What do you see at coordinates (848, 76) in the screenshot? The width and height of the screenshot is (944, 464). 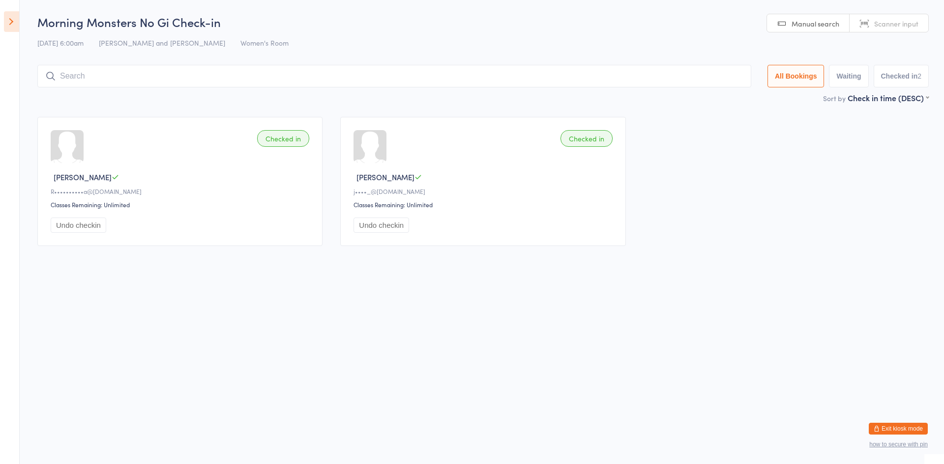 I see `button: Waiting` at bounding box center [848, 76].